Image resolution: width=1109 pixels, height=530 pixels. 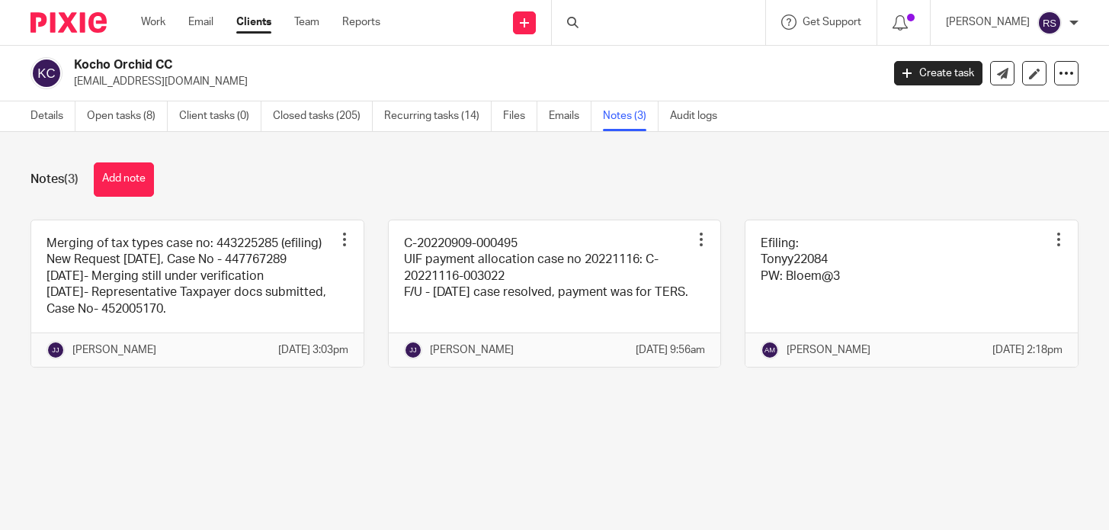 What do you see at coordinates (307, 22) in the screenshot?
I see `a: Team` at bounding box center [307, 22].